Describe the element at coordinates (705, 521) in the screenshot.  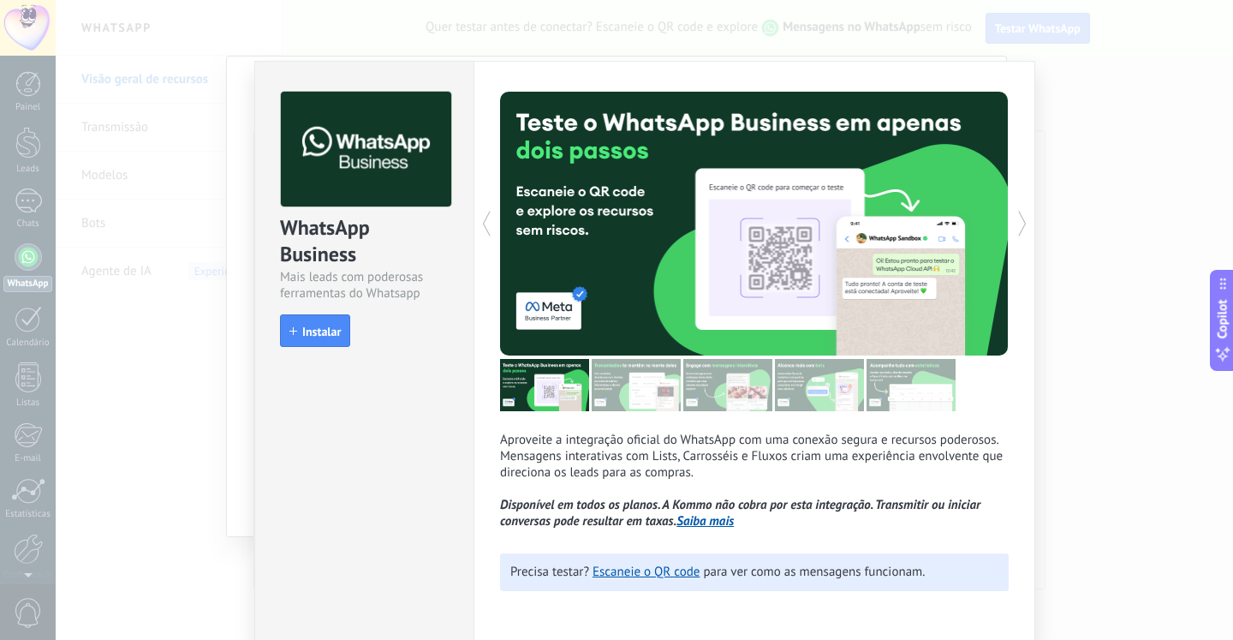
I see `a: Saiba mais` at that location.